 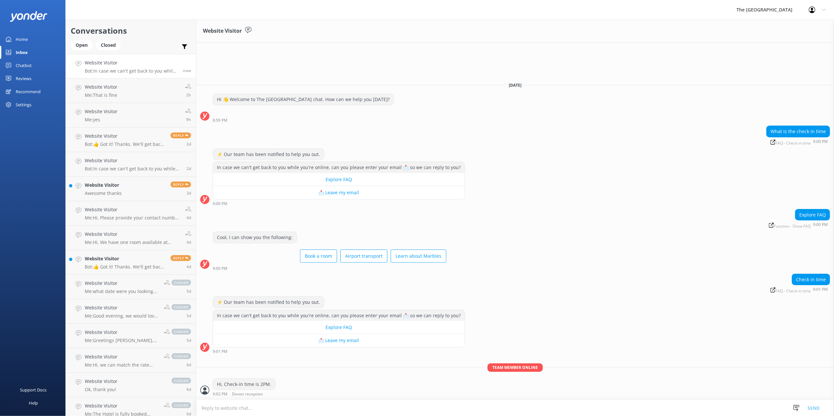 I want to click on button: Book a room, so click(x=318, y=256).